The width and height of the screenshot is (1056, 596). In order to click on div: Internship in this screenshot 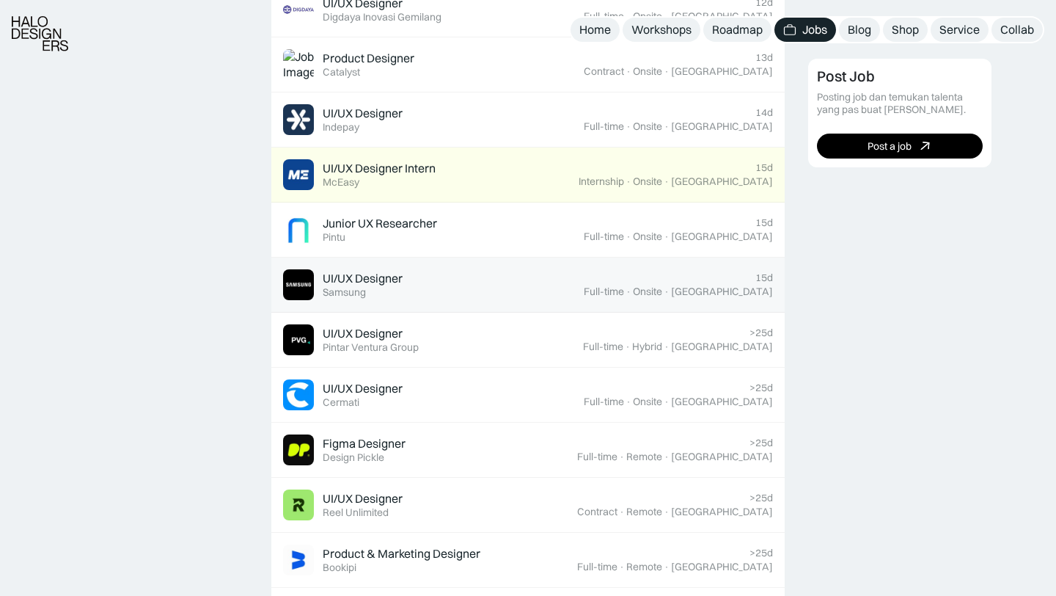, I will do `click(601, 181)`.